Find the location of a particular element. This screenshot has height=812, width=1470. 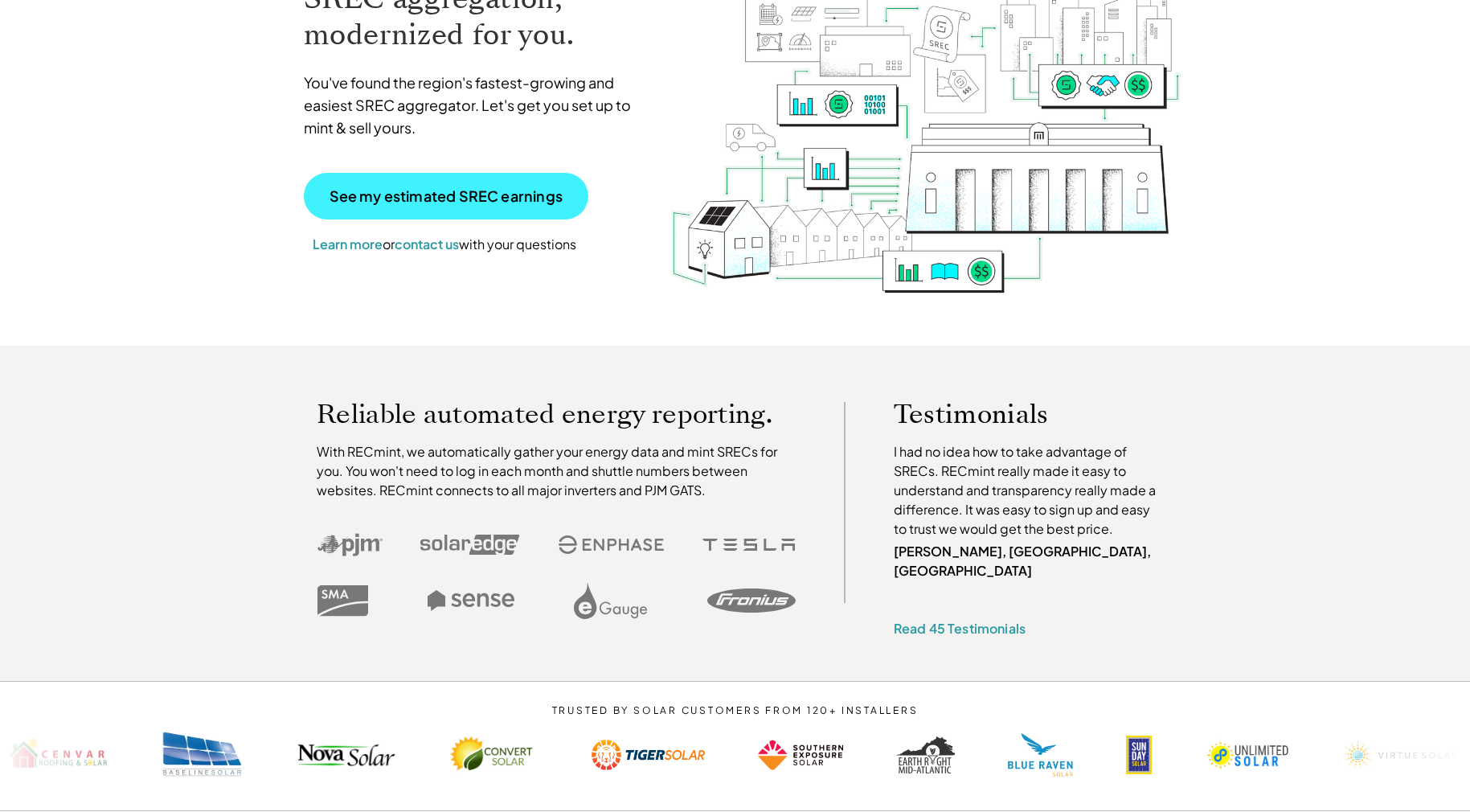

p: Testimonials is located at coordinates (1014, 414).